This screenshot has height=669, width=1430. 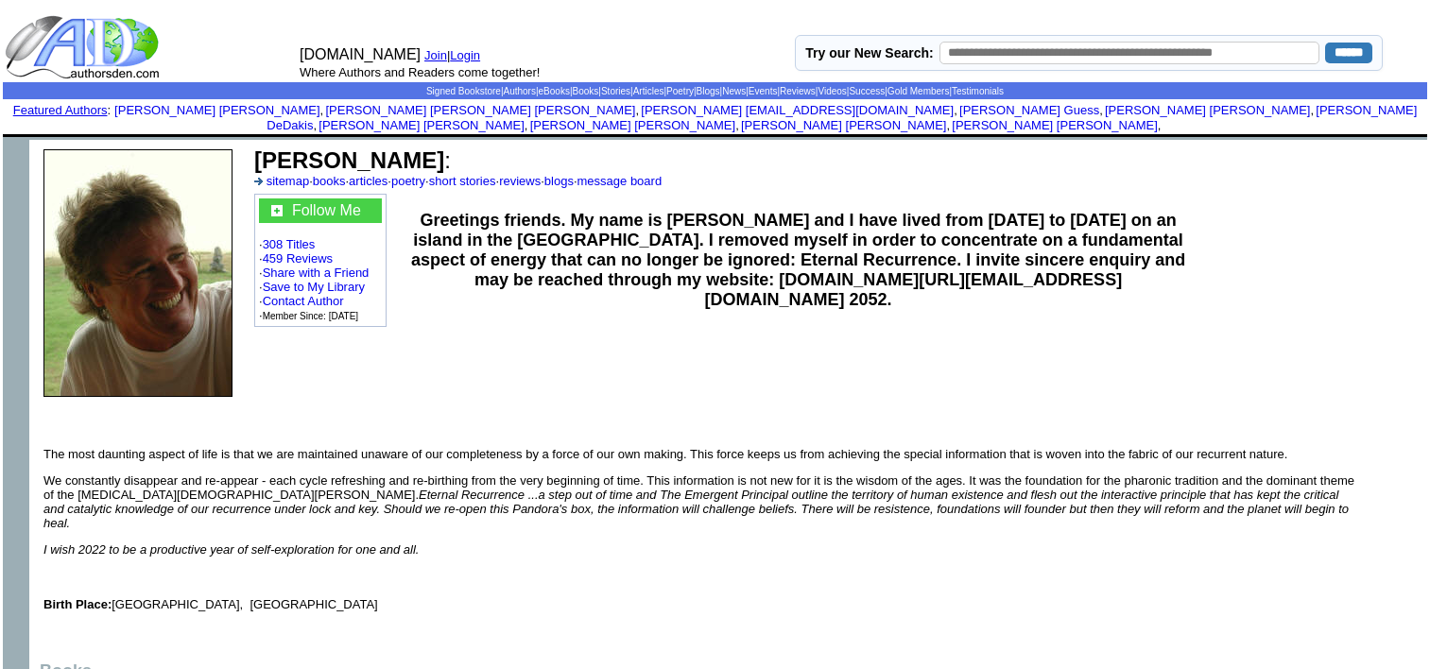 What do you see at coordinates (316, 272) in the screenshot?
I see `a: Share with a Friend` at bounding box center [316, 272].